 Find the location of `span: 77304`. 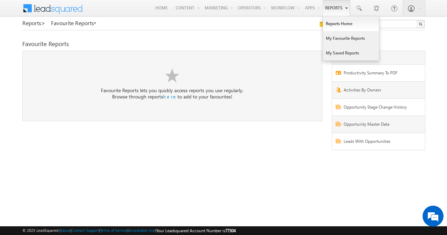

span: 77304 is located at coordinates (230, 230).